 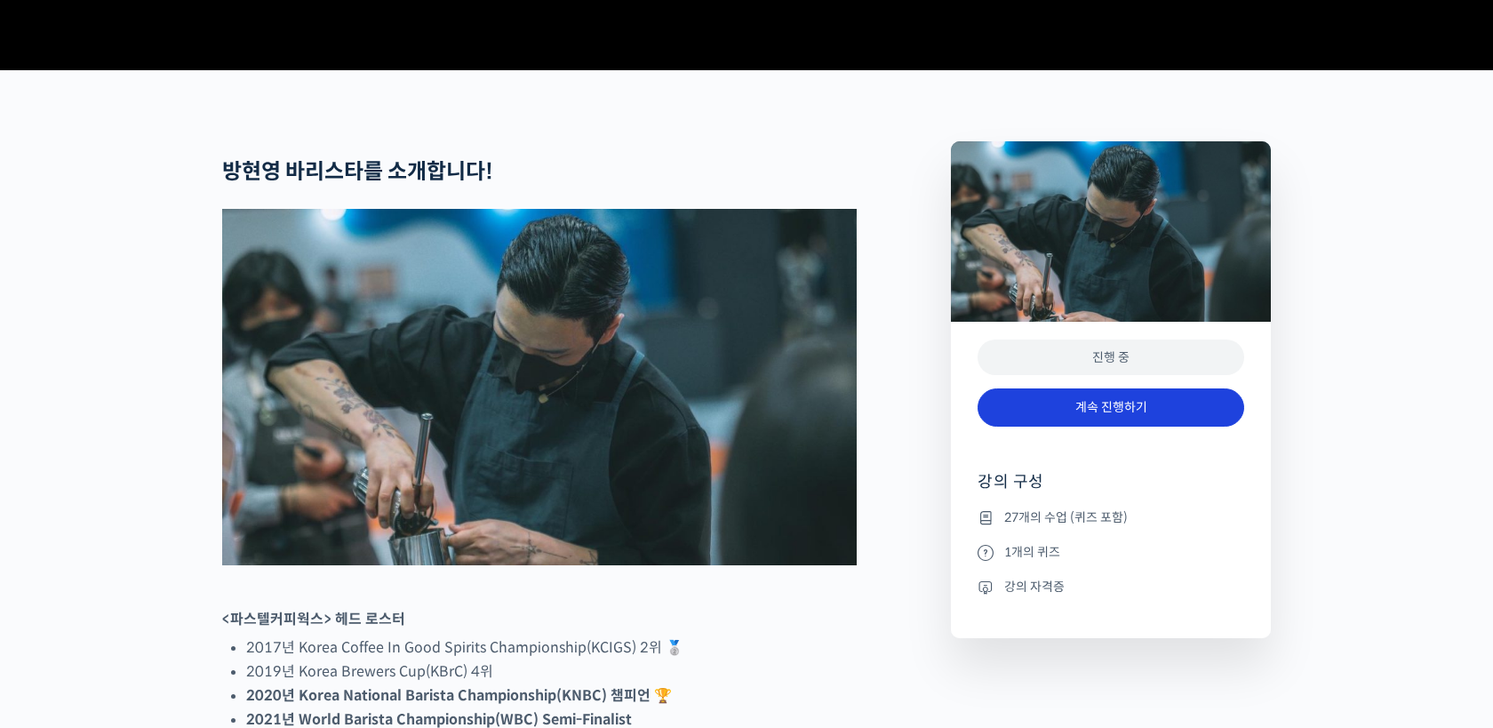 I want to click on span: 대화, so click(x=173, y=598).